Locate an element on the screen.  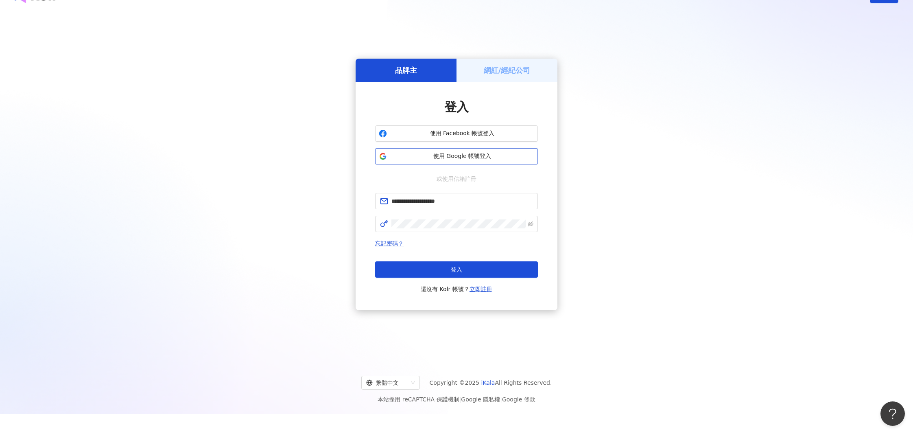
span: 本站採用 reCAPTCHA 保護機制 is located at coordinates (456, 399).